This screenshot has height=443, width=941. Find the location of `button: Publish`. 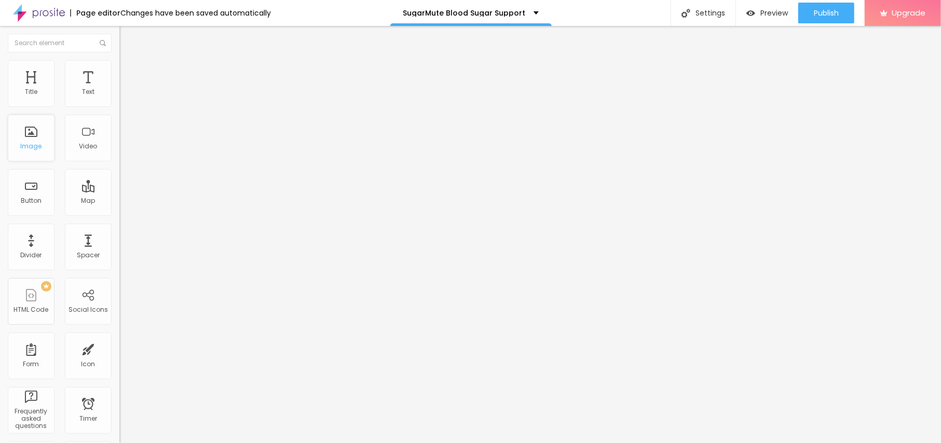

button: Publish is located at coordinates (826, 13).